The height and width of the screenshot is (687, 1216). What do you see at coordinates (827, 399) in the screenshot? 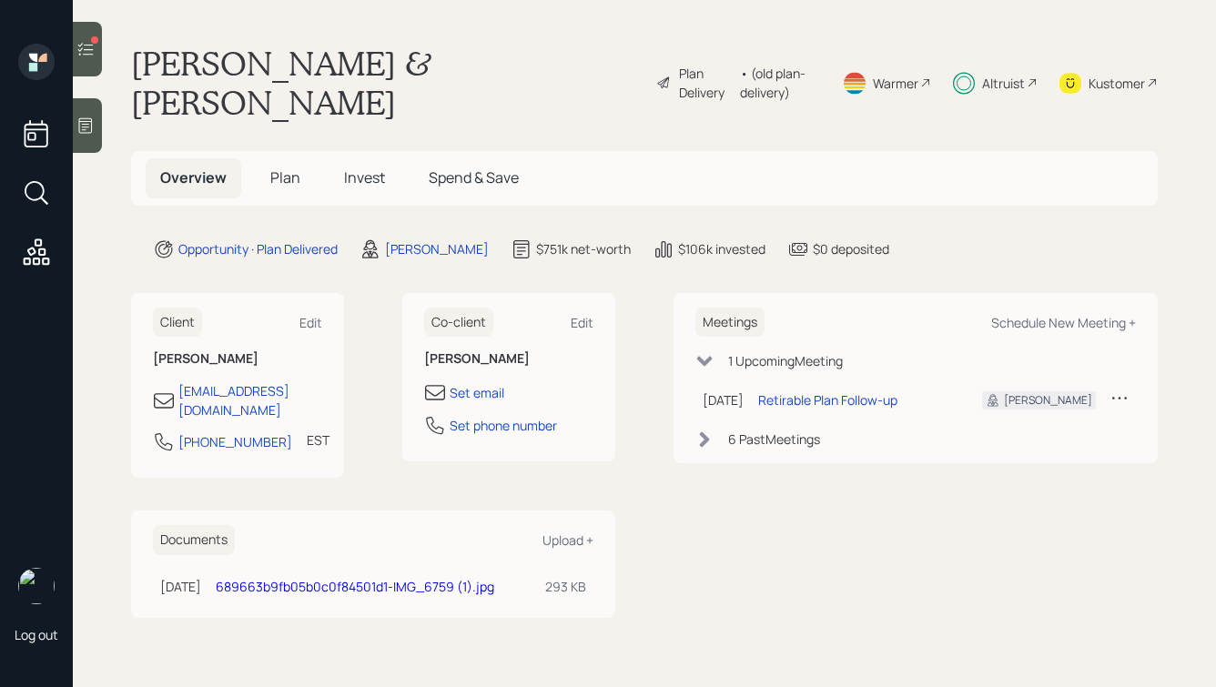
I see `div: Retirable Plan Follow-up` at bounding box center [827, 399].